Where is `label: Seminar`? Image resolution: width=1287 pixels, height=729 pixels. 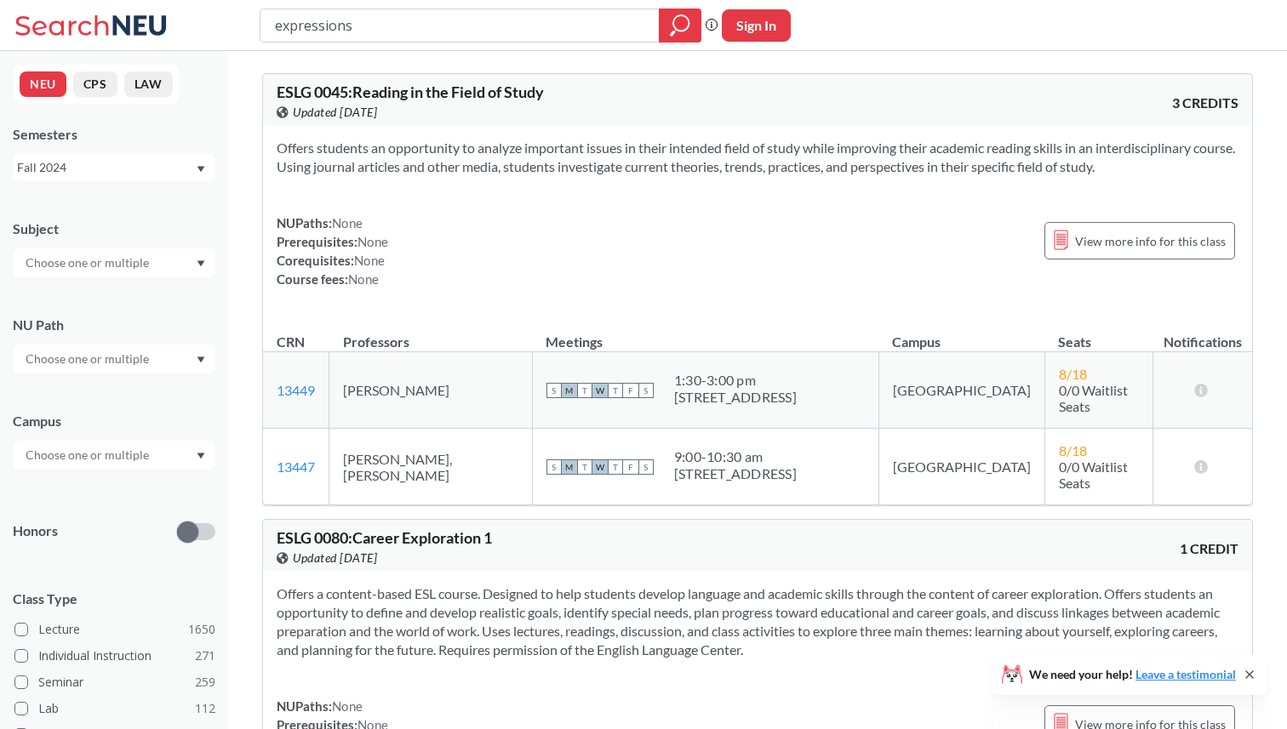 label: Seminar is located at coordinates (115, 682).